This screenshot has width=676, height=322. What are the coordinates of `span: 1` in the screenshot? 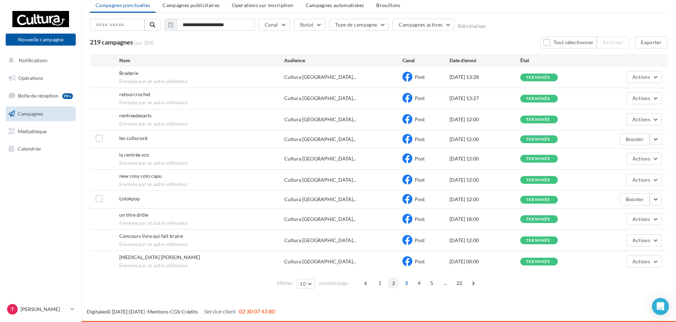 It's located at (380, 284).